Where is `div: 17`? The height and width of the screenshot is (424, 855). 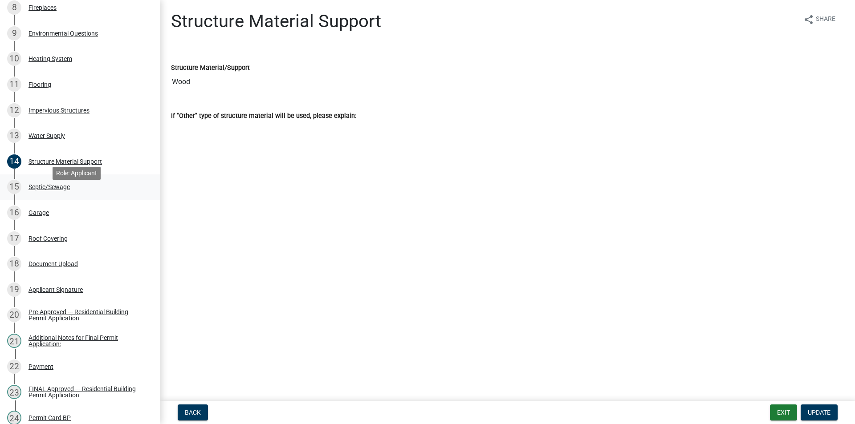 div: 17 is located at coordinates (14, 239).